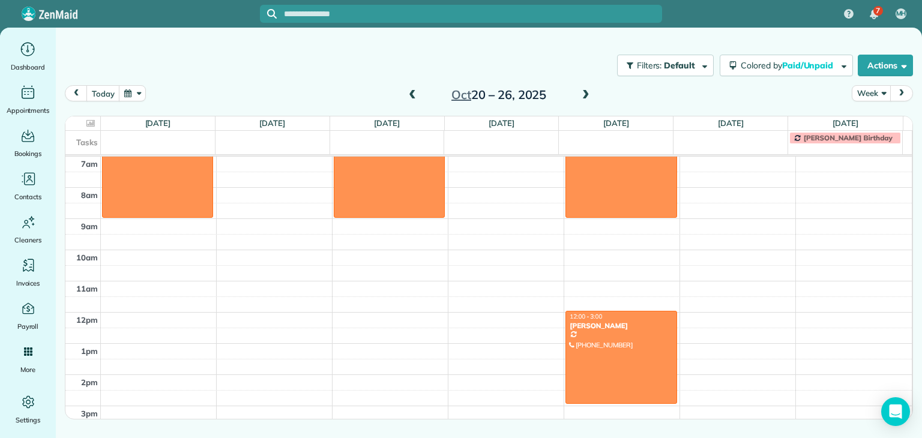 The height and width of the screenshot is (438, 922). What do you see at coordinates (28, 409) in the screenshot?
I see `a: Settings` at bounding box center [28, 409].